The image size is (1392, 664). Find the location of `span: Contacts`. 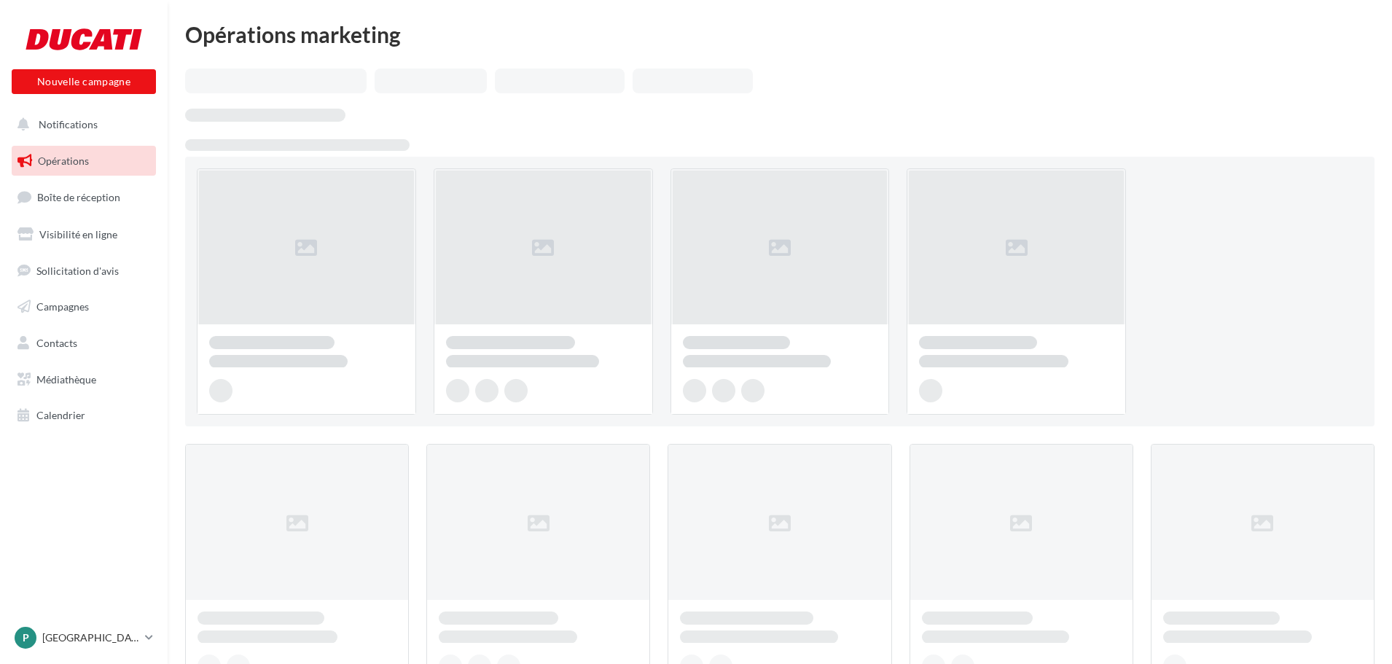

span: Contacts is located at coordinates (57, 342).